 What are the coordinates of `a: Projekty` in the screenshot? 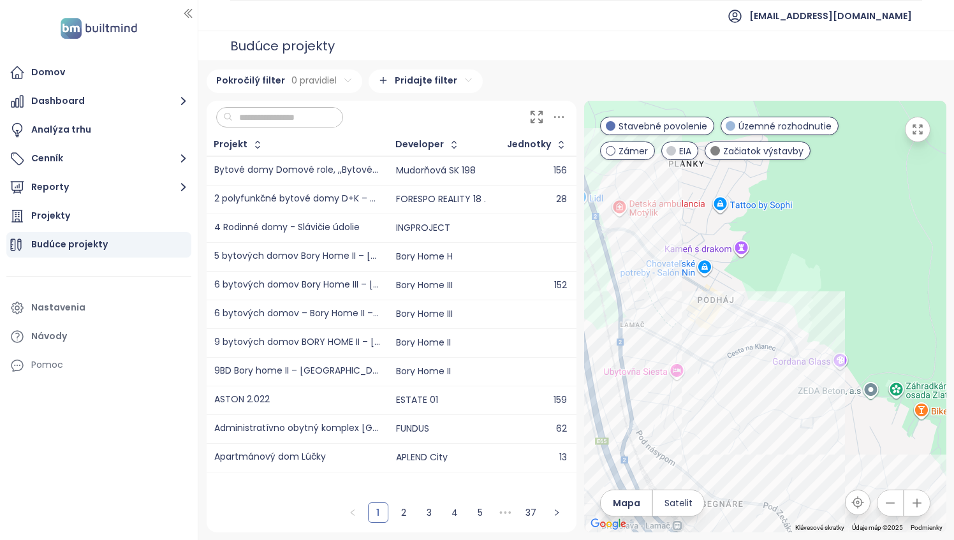 It's located at (99, 216).